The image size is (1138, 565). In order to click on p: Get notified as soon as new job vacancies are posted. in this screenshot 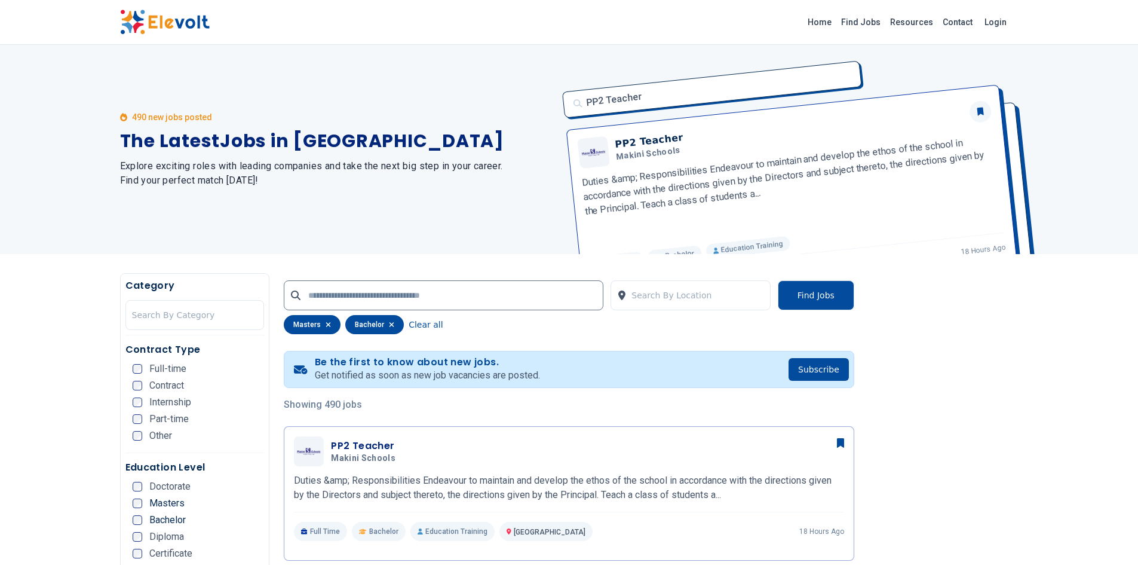, I will do `click(427, 375)`.